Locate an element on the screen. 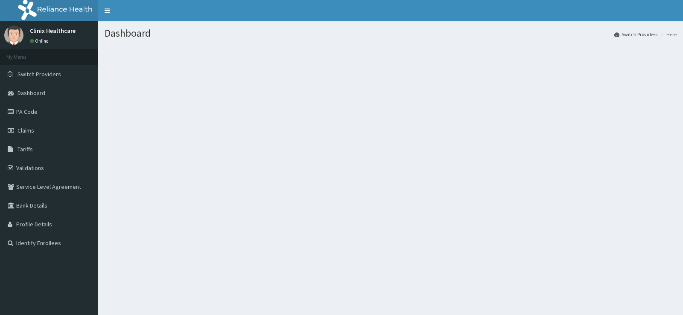 This screenshot has width=683, height=315. span: Tariffs is located at coordinates (25, 149).